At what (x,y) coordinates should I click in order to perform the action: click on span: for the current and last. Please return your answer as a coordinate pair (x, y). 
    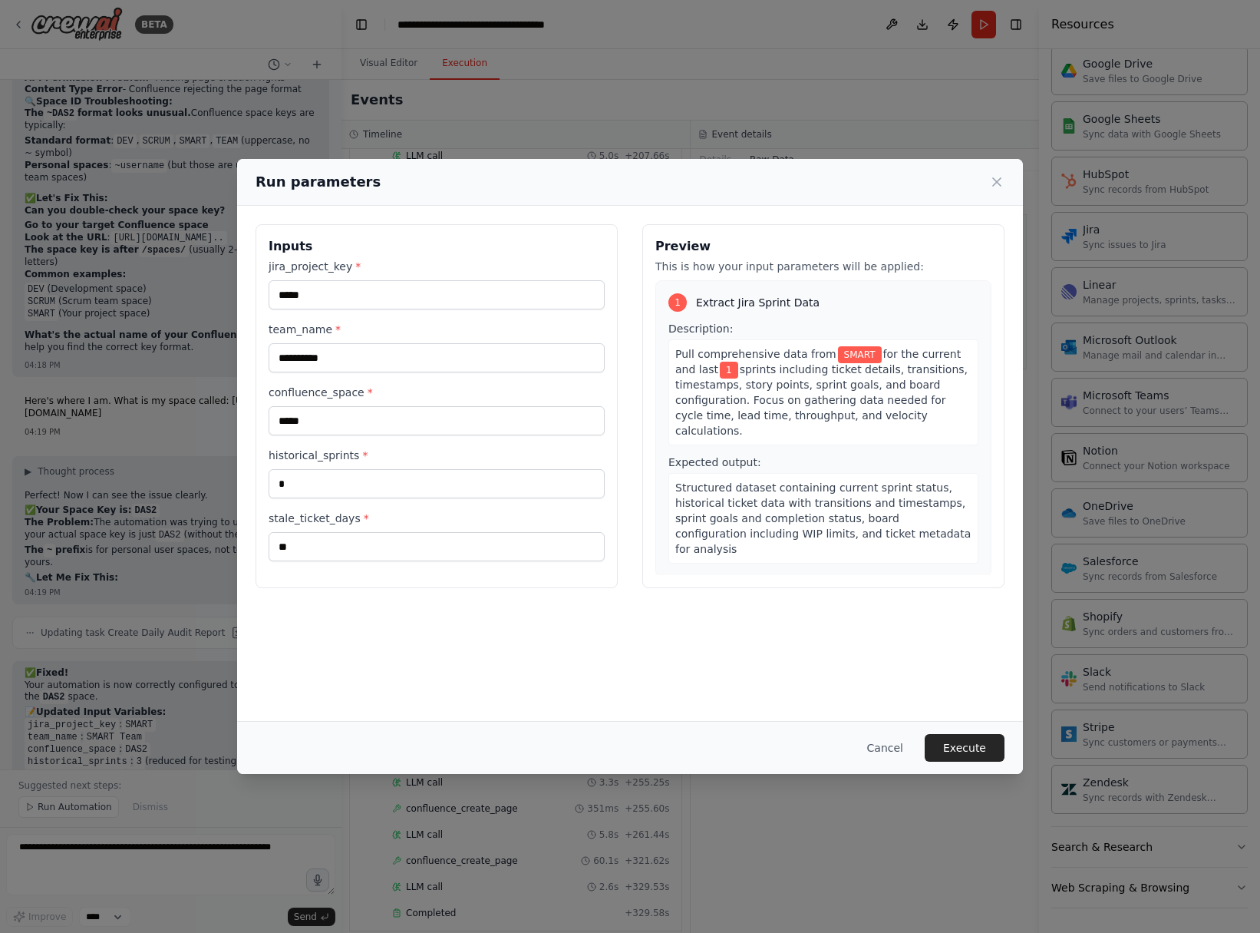
    Looking at the image, I should click on (818, 362).